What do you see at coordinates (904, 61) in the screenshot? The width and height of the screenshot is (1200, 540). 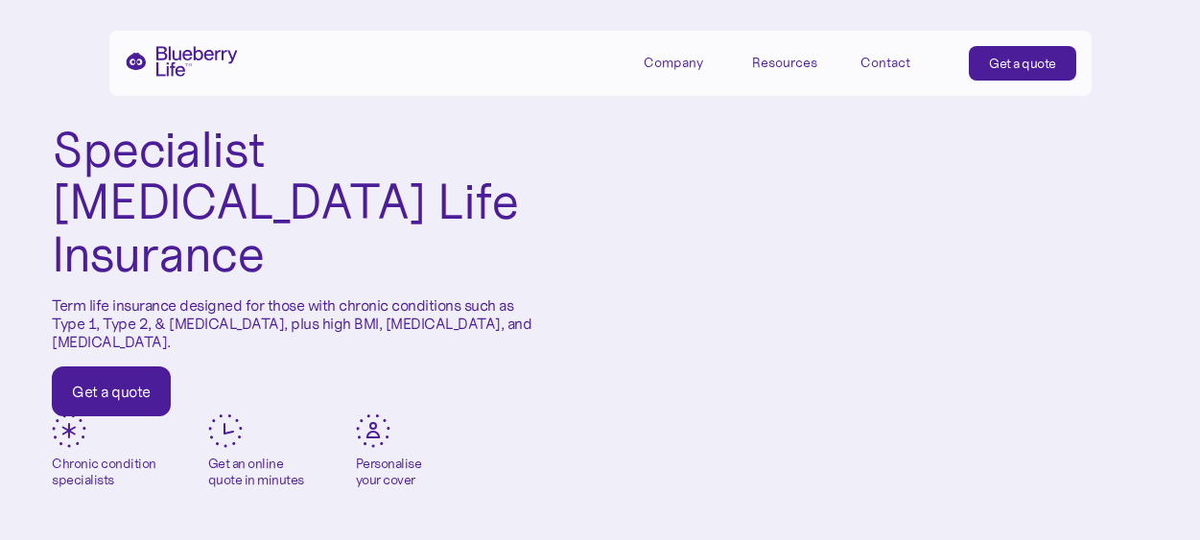 I see `a: Contact` at bounding box center [904, 61].